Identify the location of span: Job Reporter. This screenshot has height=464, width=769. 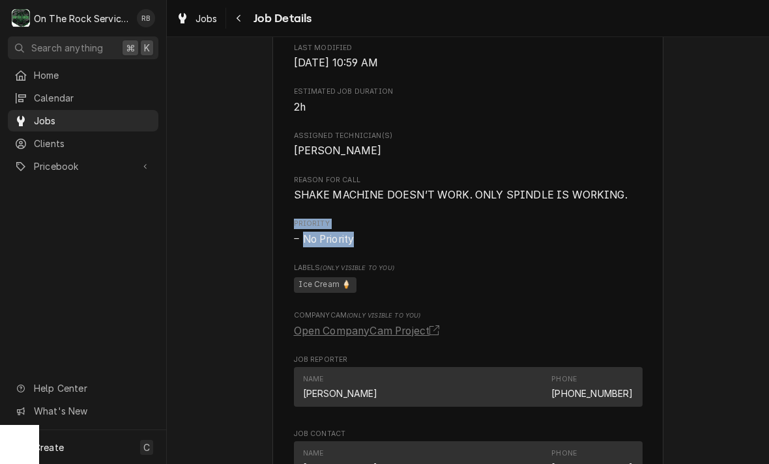
(468, 360).